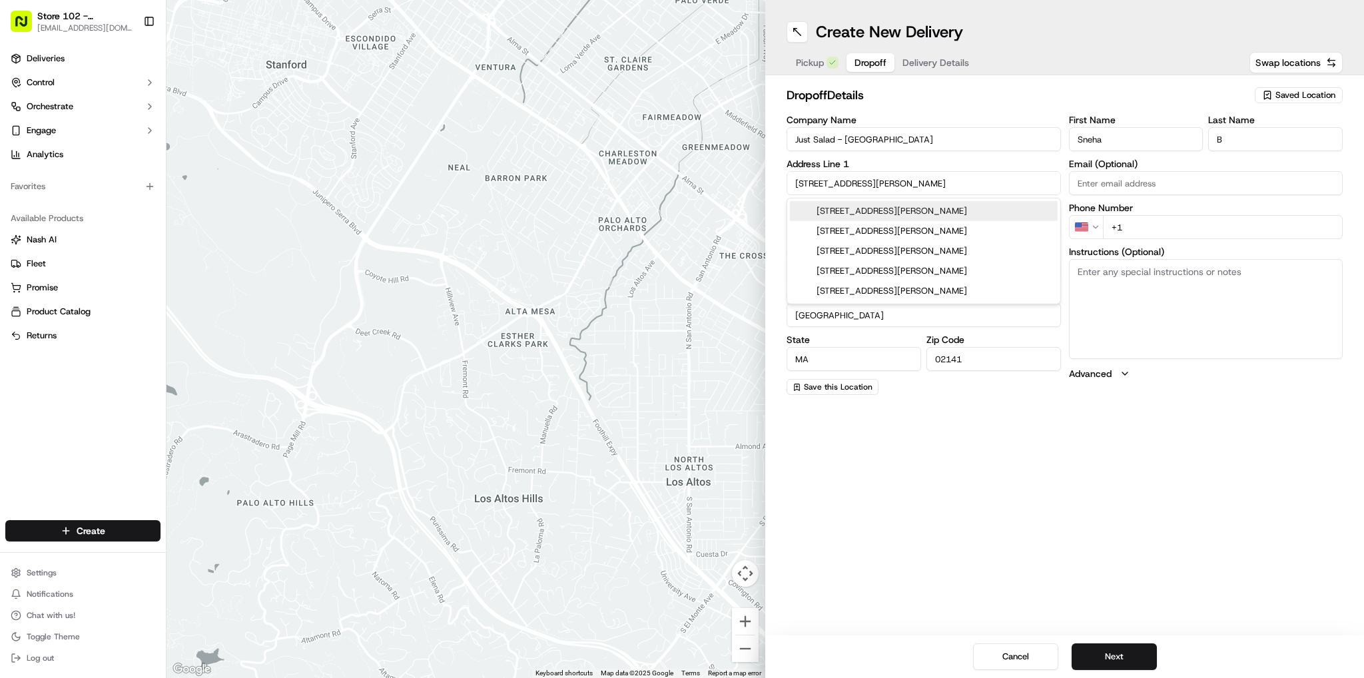 Image resolution: width=1364 pixels, height=678 pixels. I want to click on h2: dropoff Details, so click(1016, 95).